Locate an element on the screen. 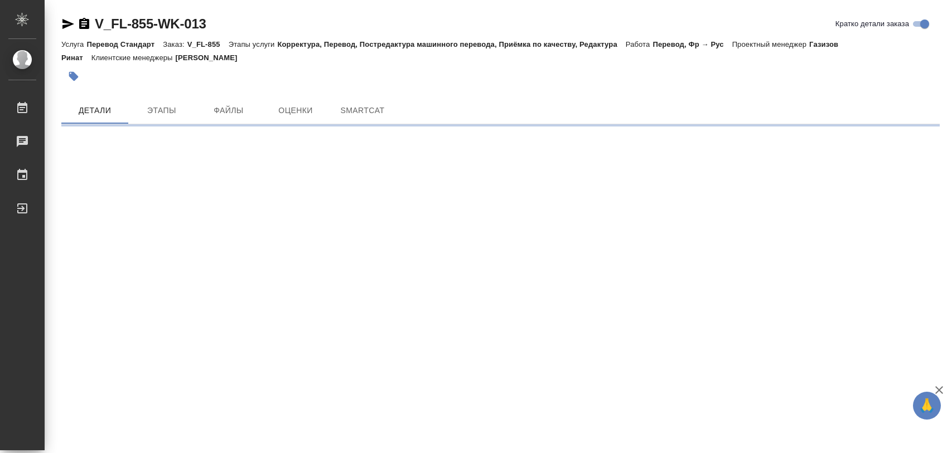  p: Работа is located at coordinates (639, 44).